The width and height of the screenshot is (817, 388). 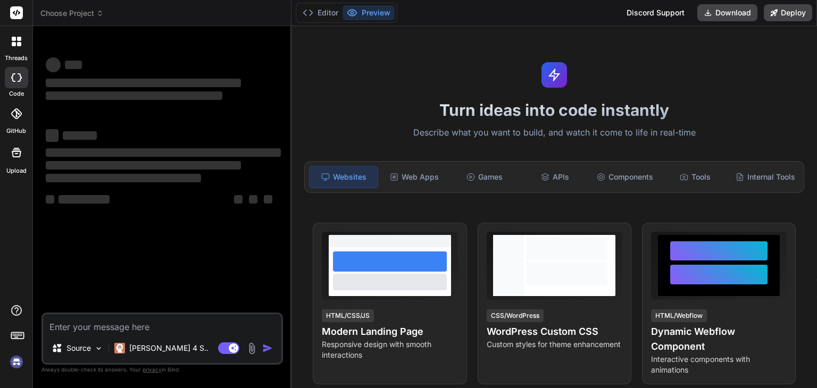 What do you see at coordinates (98, 348) in the screenshot?
I see `img: Pick Models` at bounding box center [98, 348].